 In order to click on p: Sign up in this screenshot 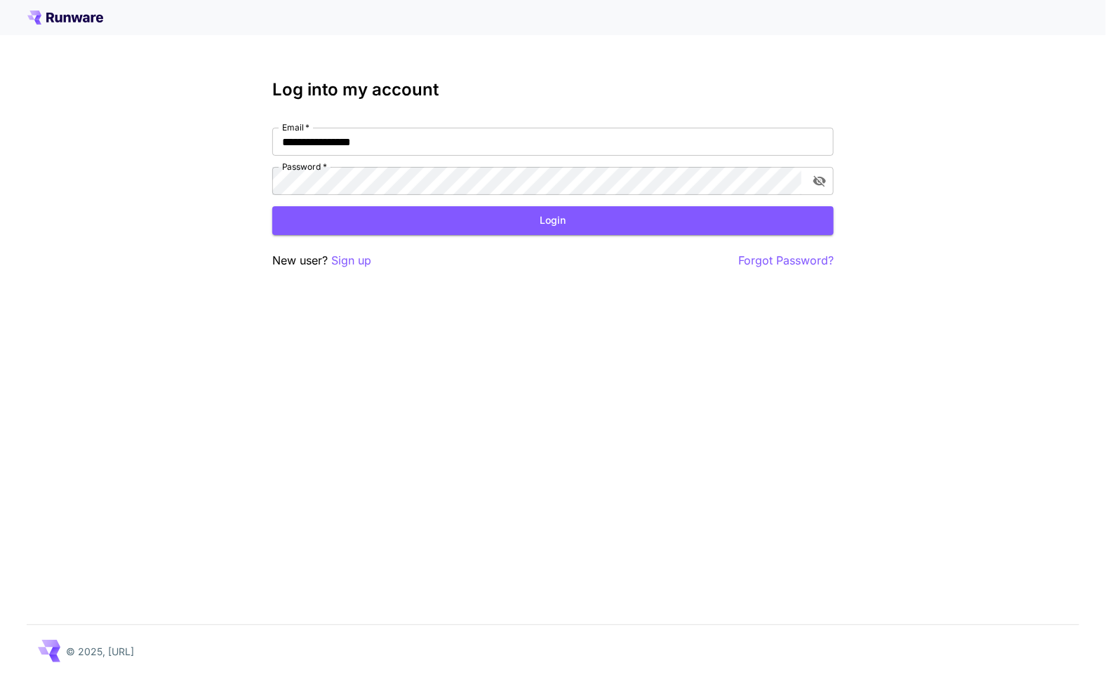, I will do `click(351, 260)`.